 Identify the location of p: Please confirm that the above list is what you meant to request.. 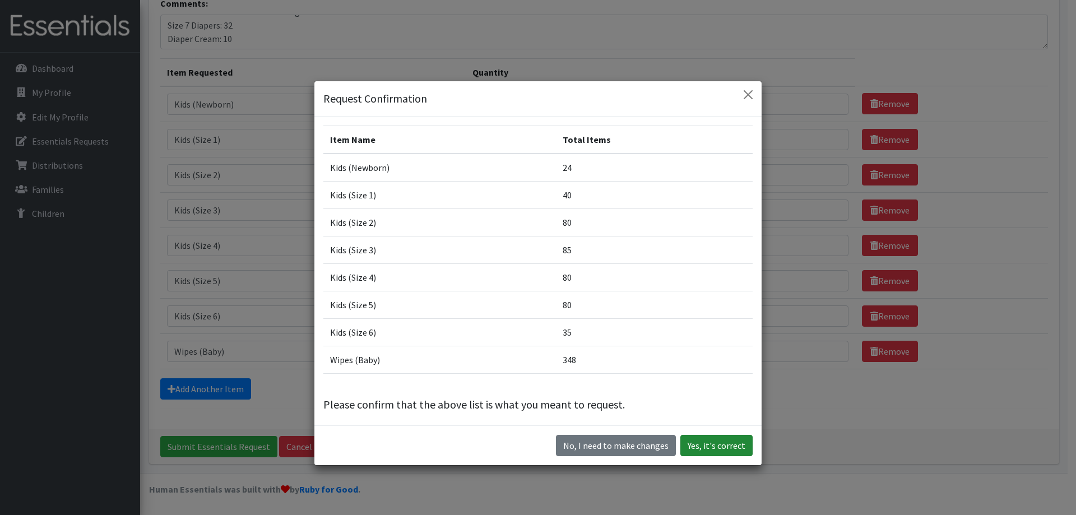
(538, 405).